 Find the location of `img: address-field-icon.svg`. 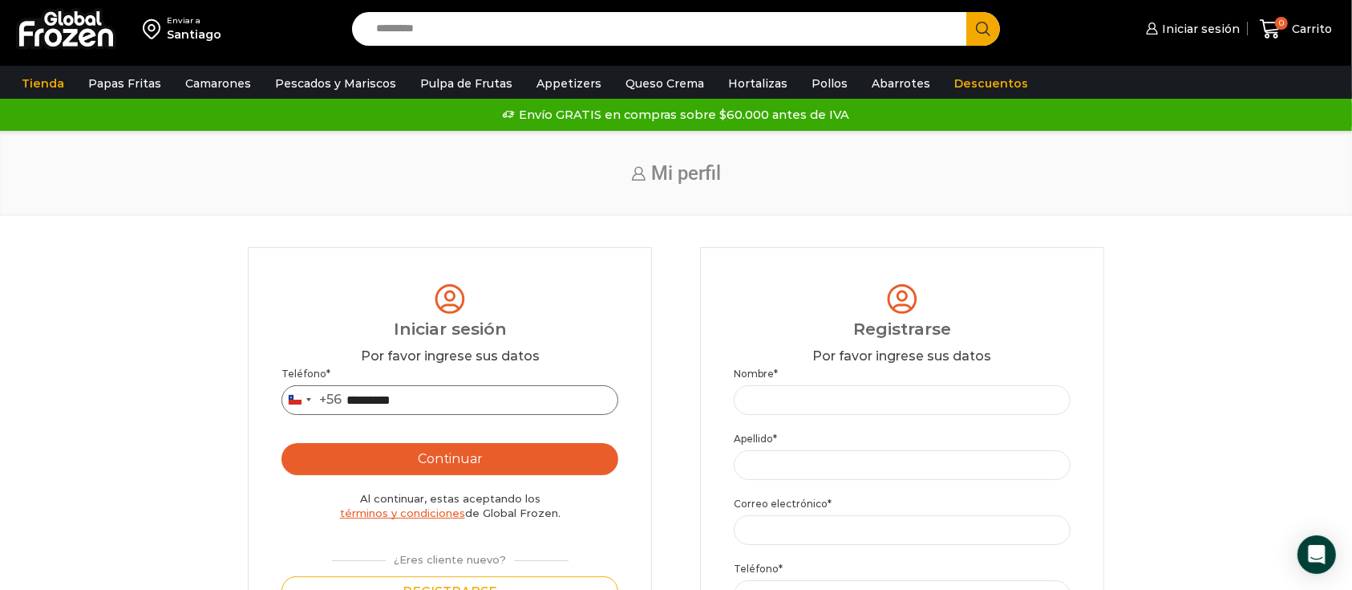

img: address-field-icon.svg is located at coordinates (155, 29).